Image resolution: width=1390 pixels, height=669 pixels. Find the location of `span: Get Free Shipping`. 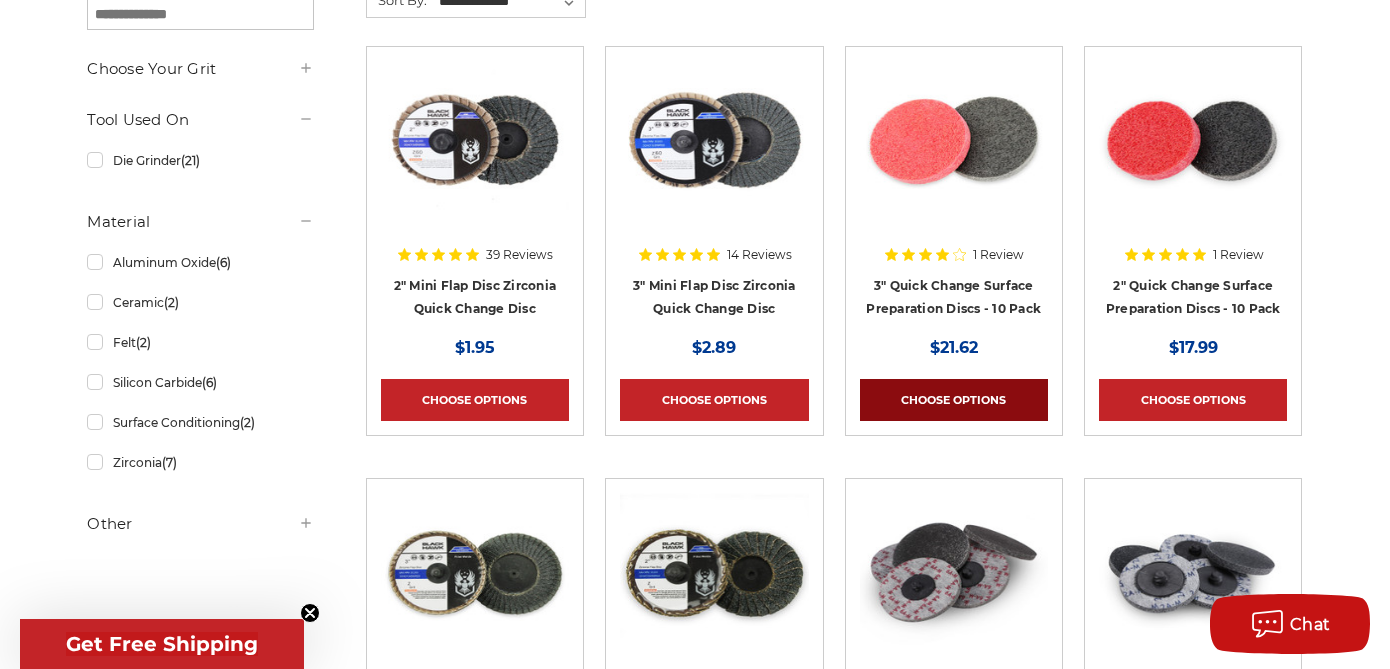

span: Get Free Shipping is located at coordinates (162, 644).